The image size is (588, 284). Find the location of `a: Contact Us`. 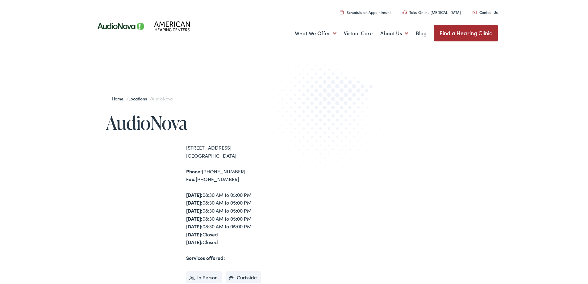

a: Contact Us is located at coordinates (485, 12).